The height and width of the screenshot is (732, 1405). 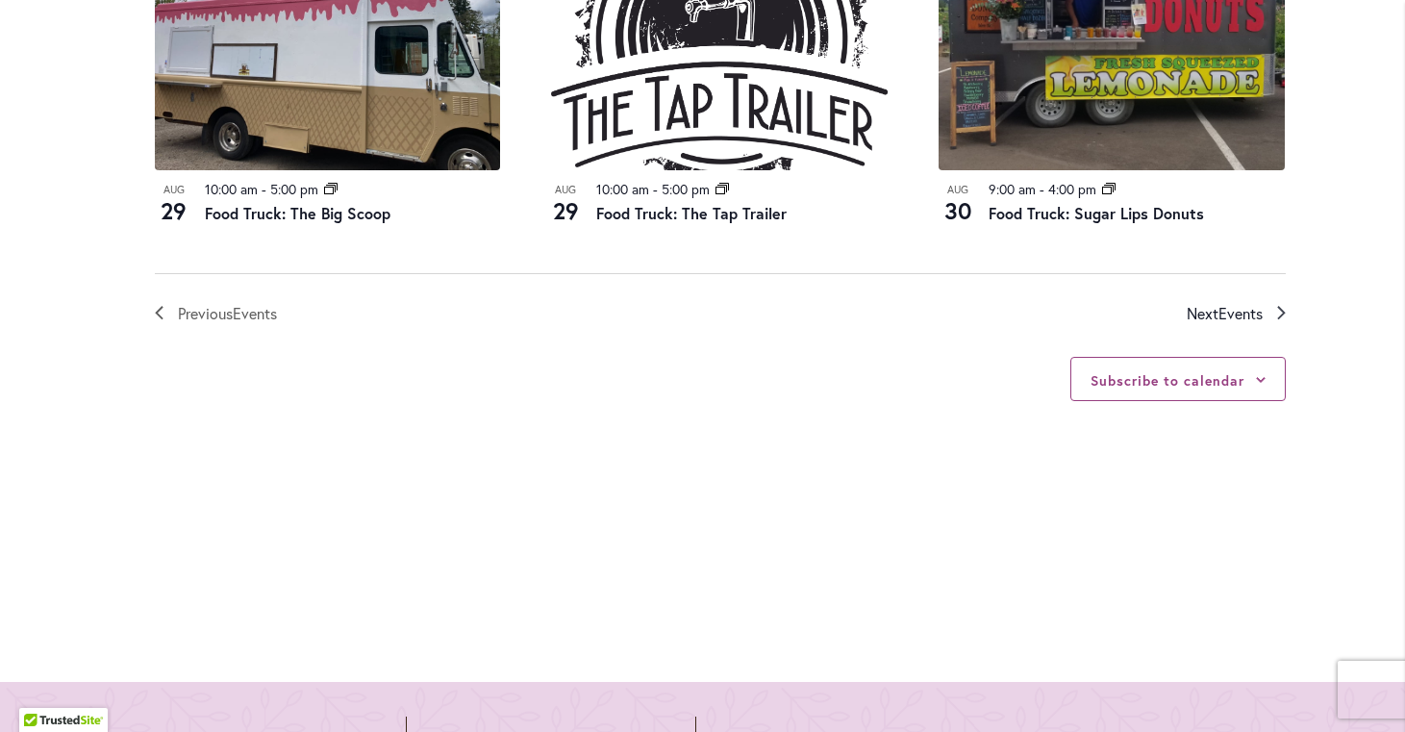 What do you see at coordinates (1236, 314) in the screenshot?
I see `a: Next Events` at bounding box center [1236, 314].